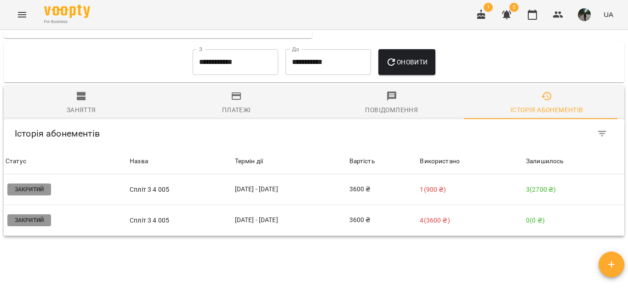  What do you see at coordinates (407, 62) in the screenshot?
I see `button: Оновити` at bounding box center [407, 62].